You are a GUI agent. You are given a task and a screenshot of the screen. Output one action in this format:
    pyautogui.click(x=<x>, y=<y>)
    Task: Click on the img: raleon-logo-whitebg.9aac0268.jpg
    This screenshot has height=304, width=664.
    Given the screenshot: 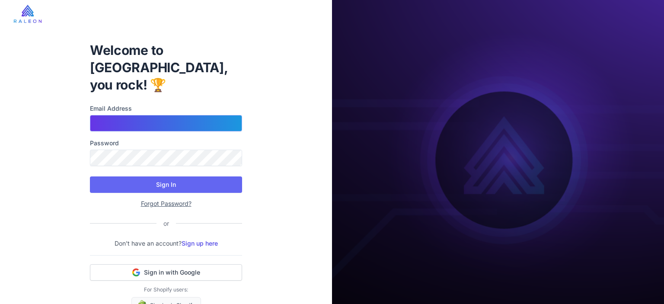 What is the action you would take?
    pyautogui.click(x=28, y=14)
    